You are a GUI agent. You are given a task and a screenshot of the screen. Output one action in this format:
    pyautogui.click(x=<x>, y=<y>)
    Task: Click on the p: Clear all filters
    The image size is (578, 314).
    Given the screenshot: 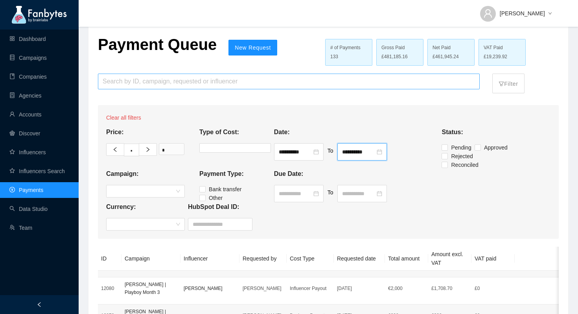 What is the action you would take?
    pyautogui.click(x=328, y=118)
    